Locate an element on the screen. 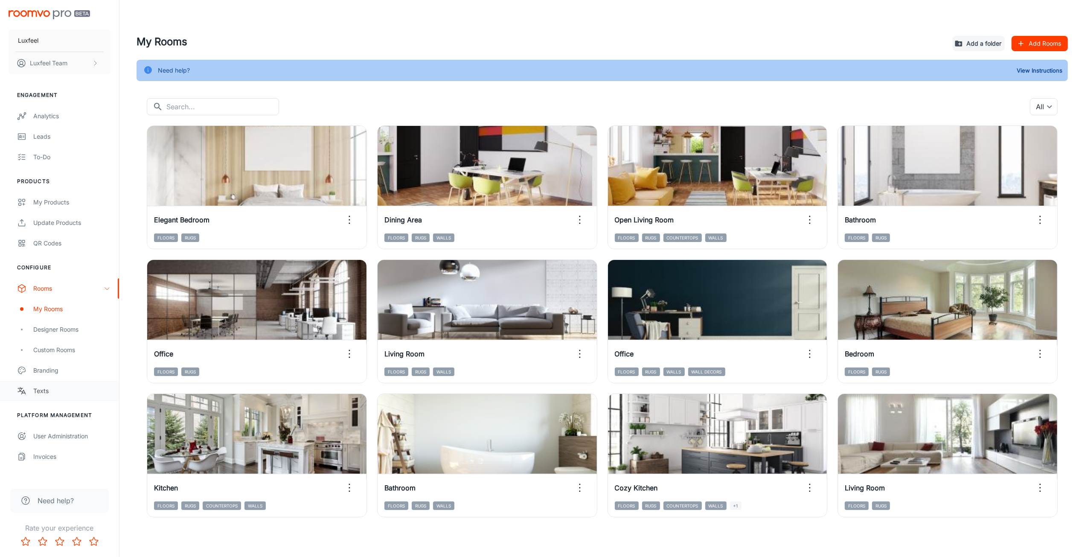 This screenshot has width=1085, height=557. button: Rate 1 star is located at coordinates (26, 541).